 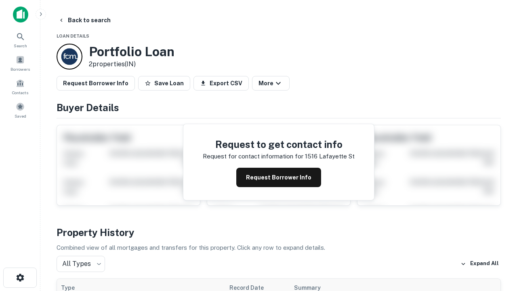 What do you see at coordinates (479, 264) in the screenshot?
I see `button: Expand All` at bounding box center [479, 264].